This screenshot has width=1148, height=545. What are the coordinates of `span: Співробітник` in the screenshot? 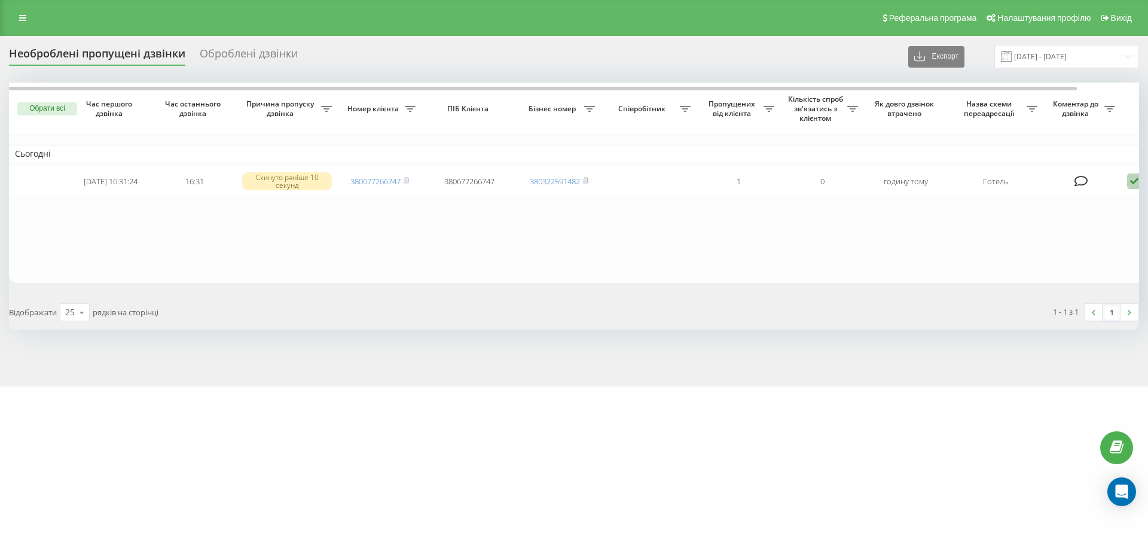 It's located at (643, 109).